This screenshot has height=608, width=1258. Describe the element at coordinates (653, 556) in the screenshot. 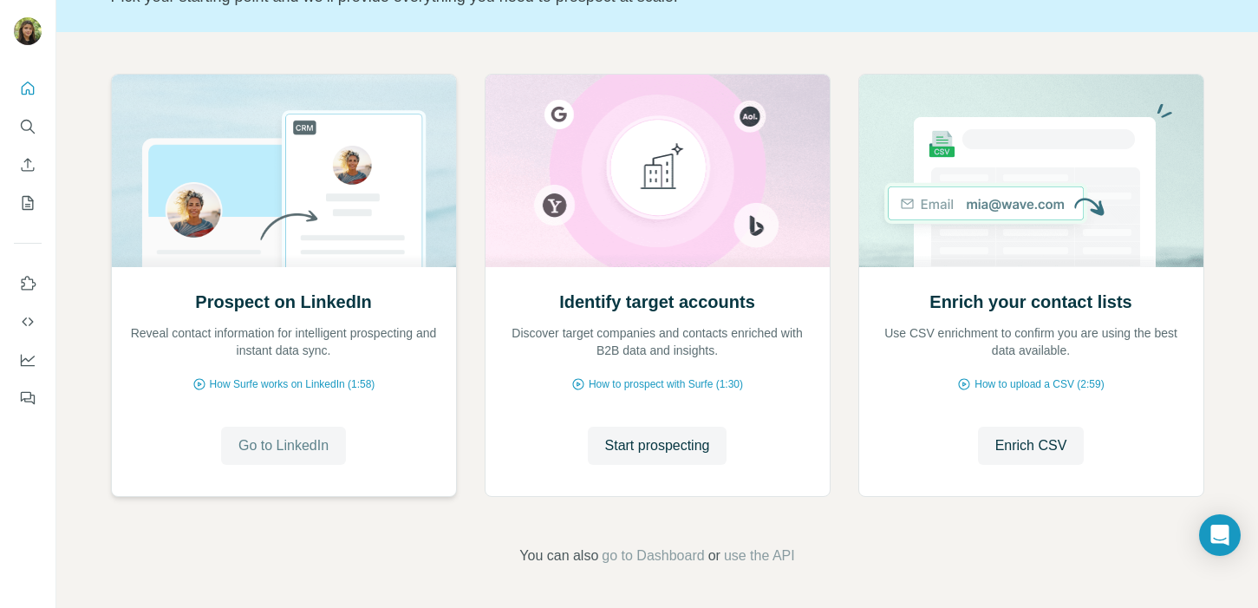

I see `span: go to Dashboard` at that location.